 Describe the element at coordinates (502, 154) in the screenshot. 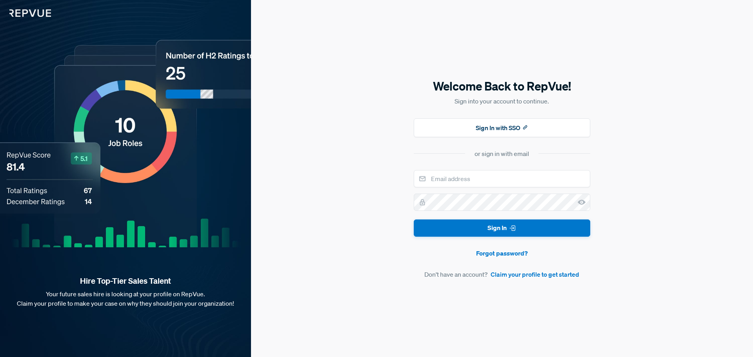

I see `div: or sign in with email` at that location.